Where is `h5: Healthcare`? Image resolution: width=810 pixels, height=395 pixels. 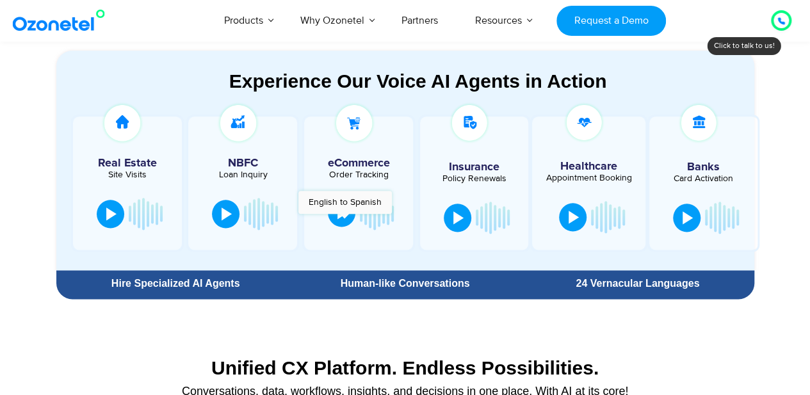
h5: Healthcare is located at coordinates (589, 167).